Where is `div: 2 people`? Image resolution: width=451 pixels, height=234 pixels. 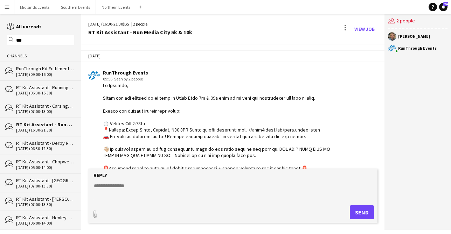
div: 2 people is located at coordinates (418, 21).